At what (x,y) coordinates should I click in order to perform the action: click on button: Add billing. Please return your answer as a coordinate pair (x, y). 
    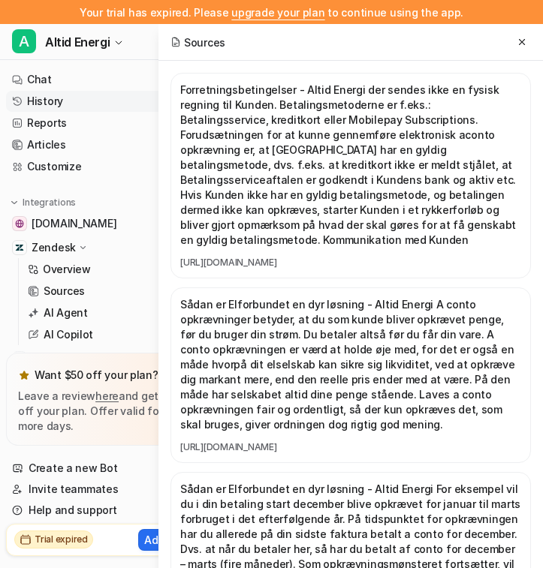
    Looking at the image, I should click on (171, 540).